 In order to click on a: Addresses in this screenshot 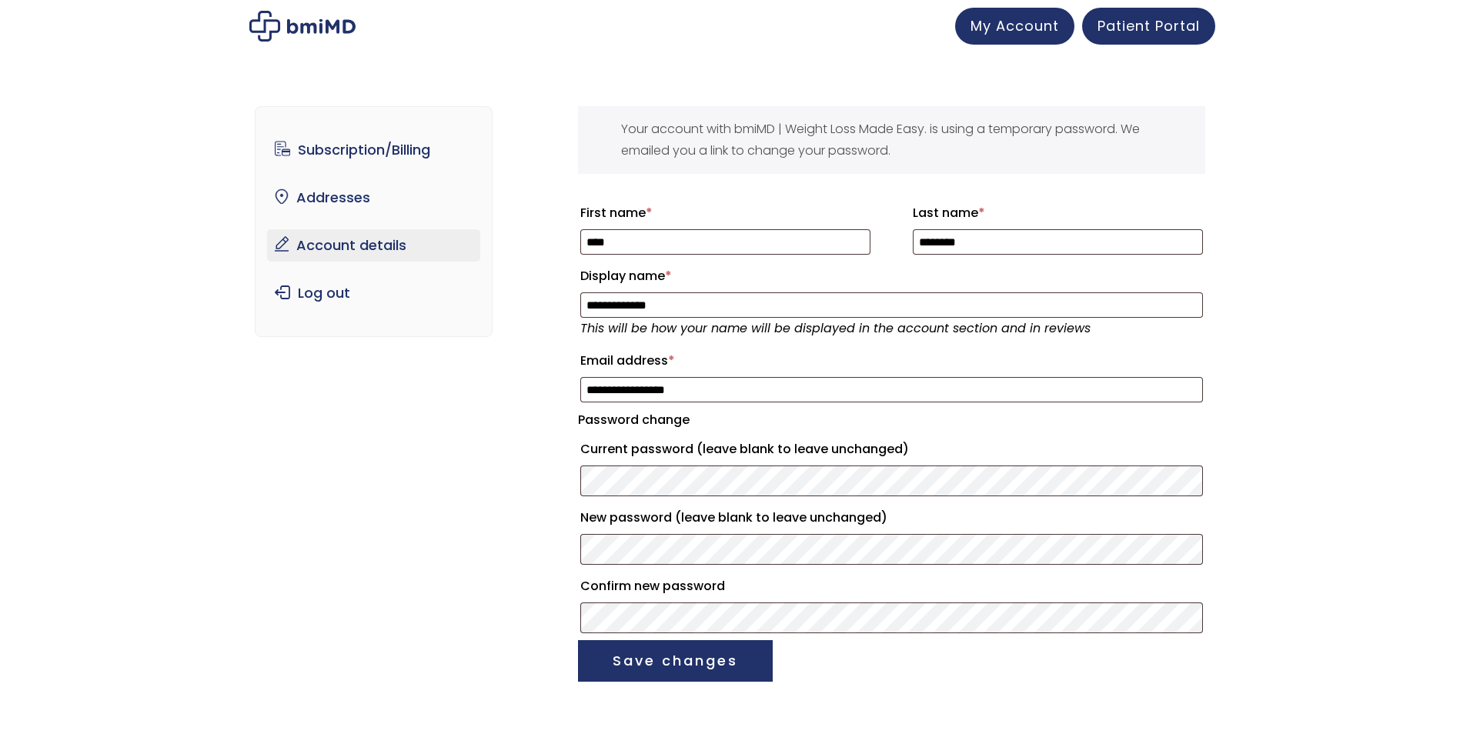, I will do `click(373, 198)`.